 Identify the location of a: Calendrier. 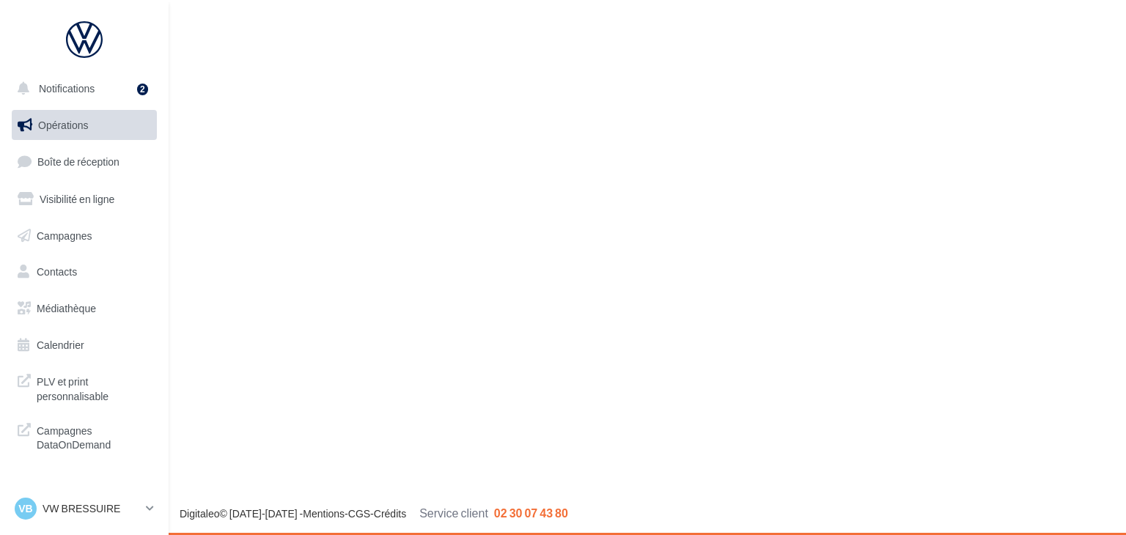
(84, 345).